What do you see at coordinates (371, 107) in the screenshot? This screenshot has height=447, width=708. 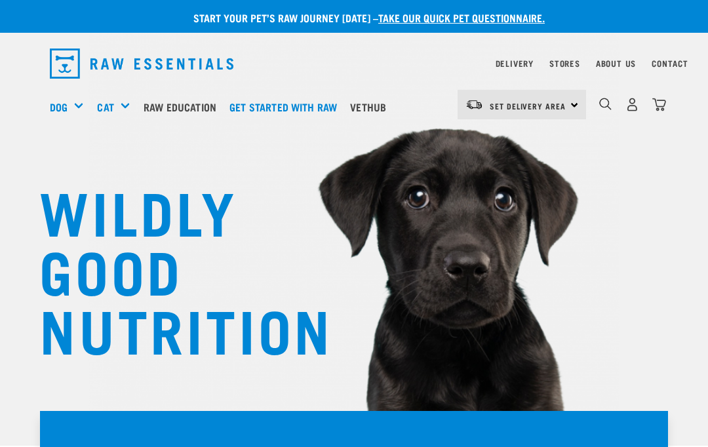 I see `a: Vethub` at bounding box center [371, 107].